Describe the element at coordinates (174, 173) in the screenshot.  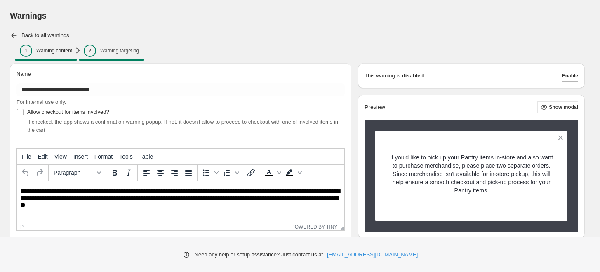
I see `button: Align right` at that location.